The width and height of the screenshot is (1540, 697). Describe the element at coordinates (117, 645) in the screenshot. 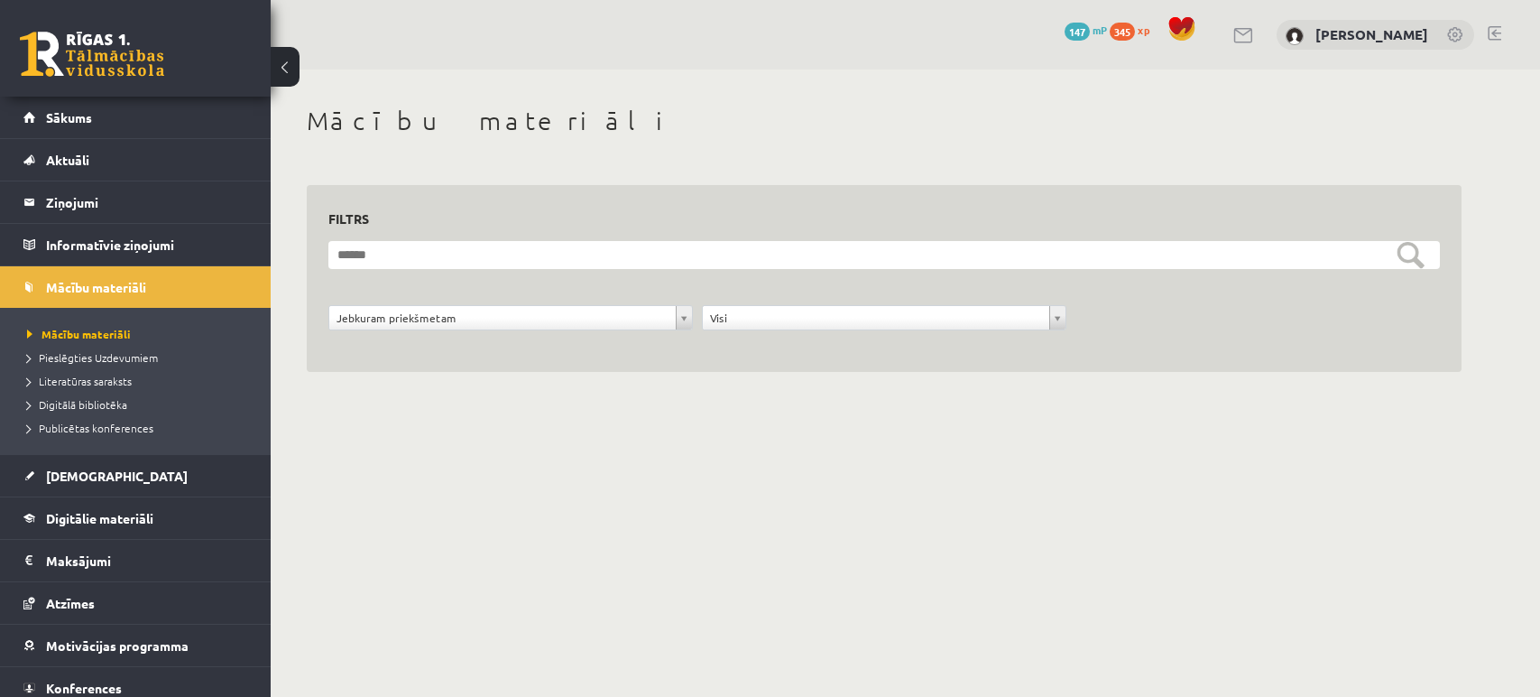

I see `span: Motivācijas programma` at that location.